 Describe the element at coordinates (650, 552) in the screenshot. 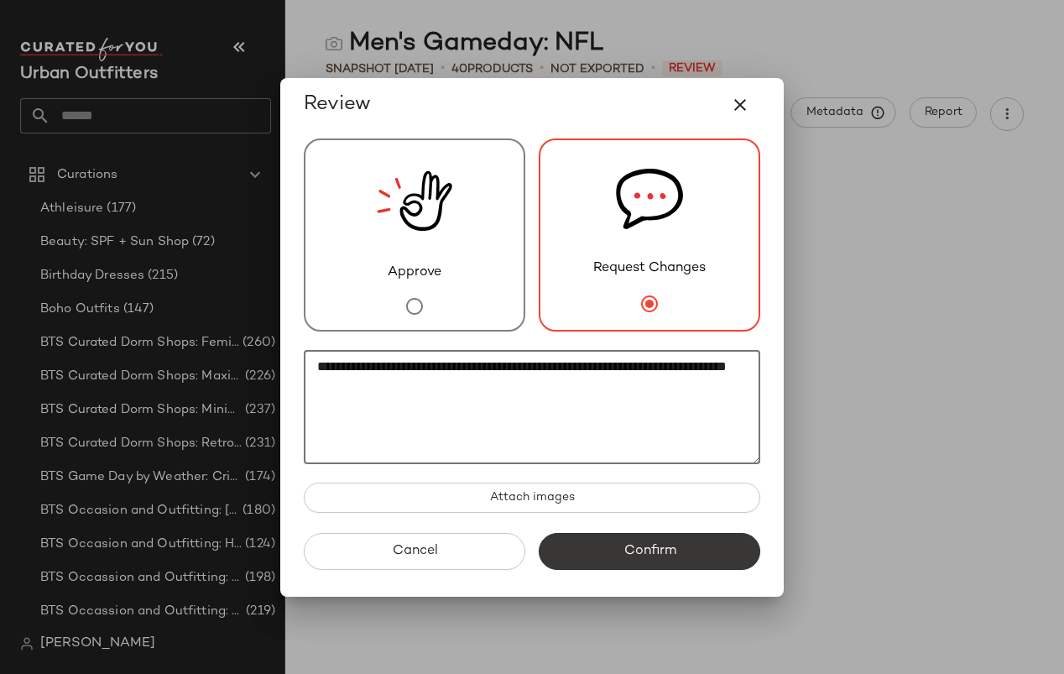

I see `button: Confirm` at that location.